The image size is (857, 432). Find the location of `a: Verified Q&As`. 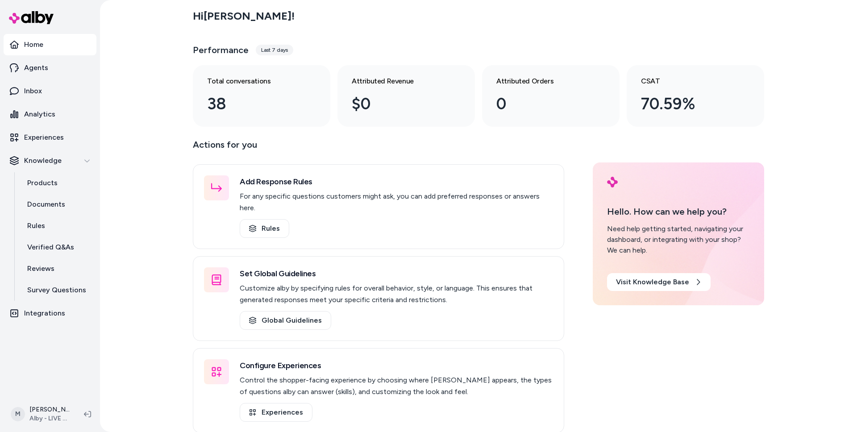

a: Verified Q&As is located at coordinates (57, 247).